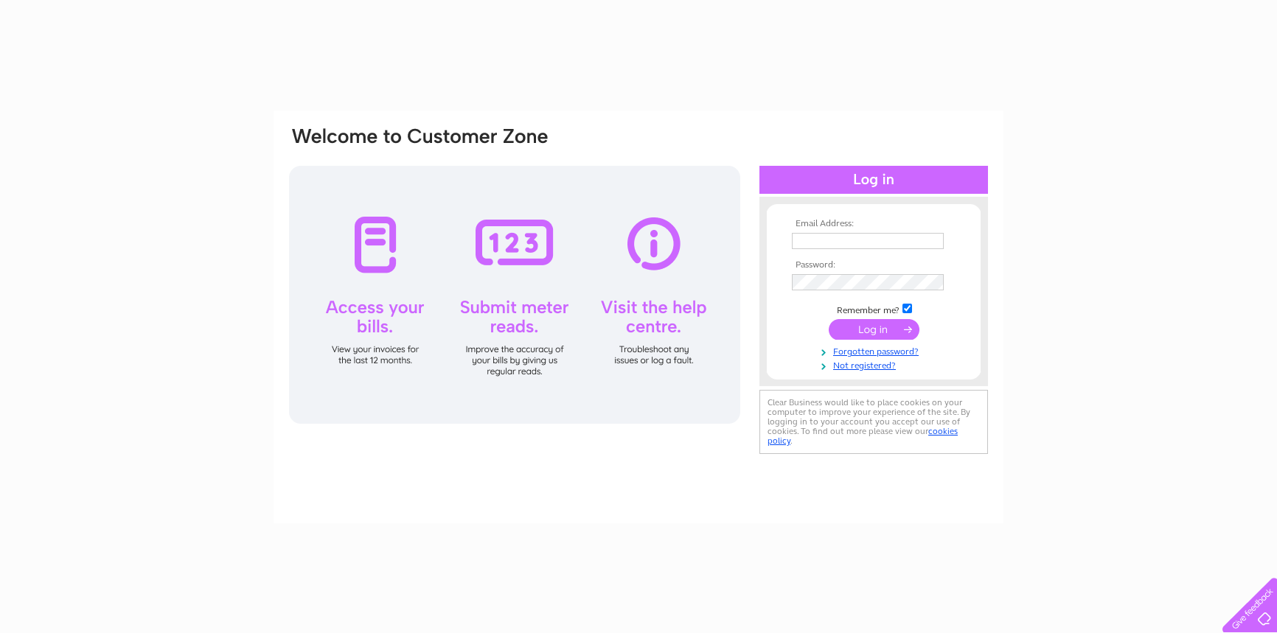 The width and height of the screenshot is (1277, 633). I want to click on td: Remember me?, so click(874, 309).